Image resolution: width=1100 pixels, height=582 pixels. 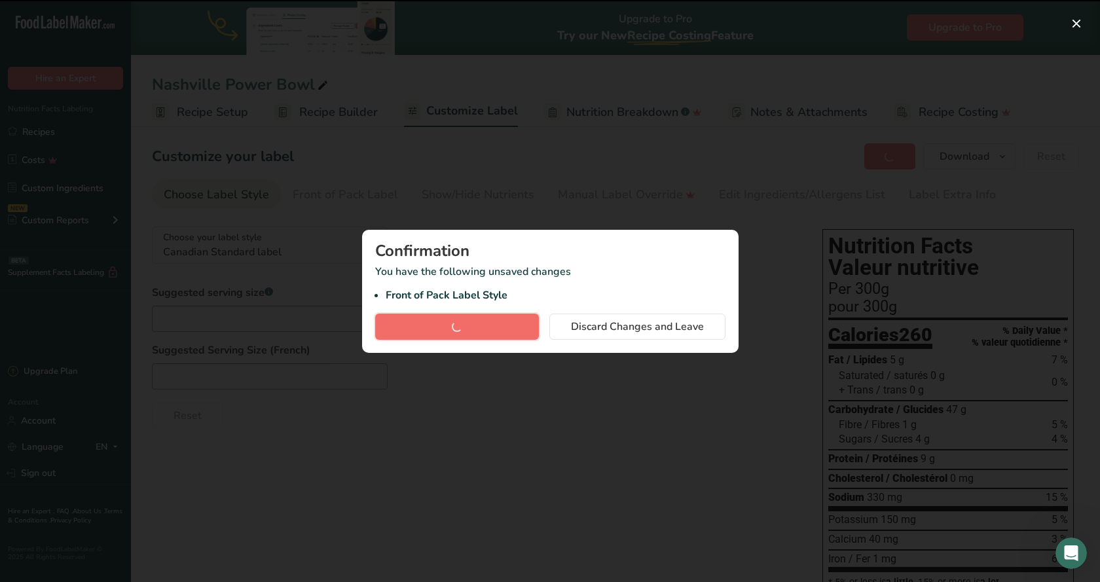 What do you see at coordinates (550, 283) in the screenshot?
I see `p: You have the following unsaved changes` at bounding box center [550, 283].